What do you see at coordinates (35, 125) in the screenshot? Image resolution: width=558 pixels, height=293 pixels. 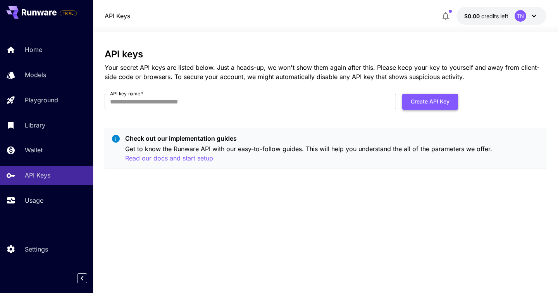 I see `p: Library` at bounding box center [35, 125].